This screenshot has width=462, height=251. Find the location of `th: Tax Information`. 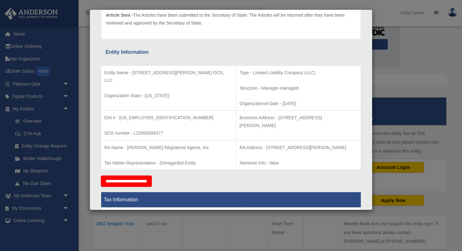

th: Tax Information is located at coordinates (231, 200).